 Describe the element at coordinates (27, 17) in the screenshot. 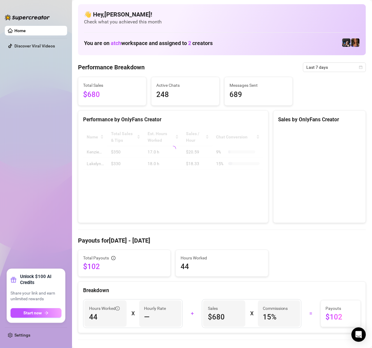

I see `img: logo-BBDzfeDw.svg` at that location.